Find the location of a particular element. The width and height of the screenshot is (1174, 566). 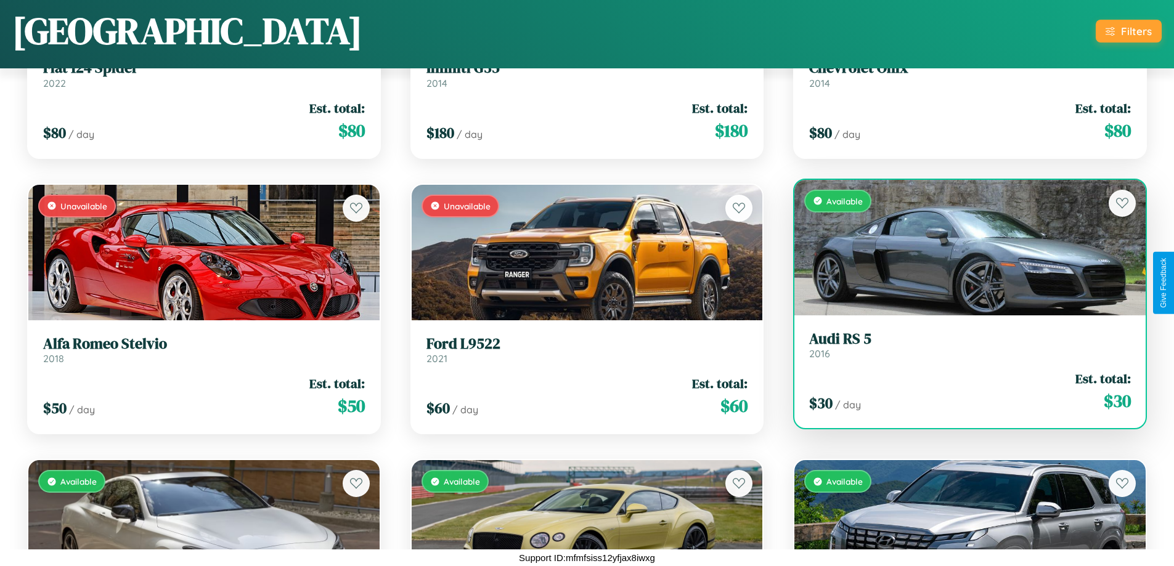

h3: Alfa Romeo Stelvio is located at coordinates (204, 344).